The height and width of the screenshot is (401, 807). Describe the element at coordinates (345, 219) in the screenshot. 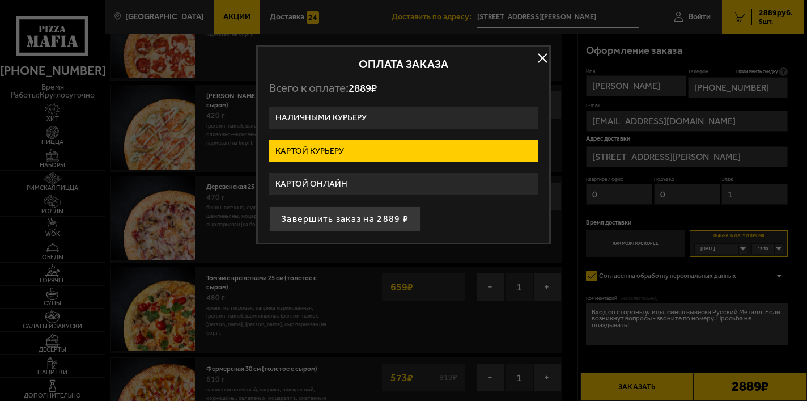

I see `button: Завершить заказ на 2889 ₽` at that location.